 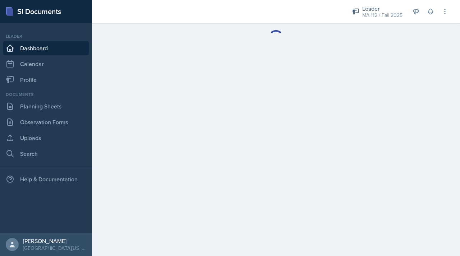 What do you see at coordinates (46, 179) in the screenshot?
I see `div: Help & Documentation` at bounding box center [46, 179].